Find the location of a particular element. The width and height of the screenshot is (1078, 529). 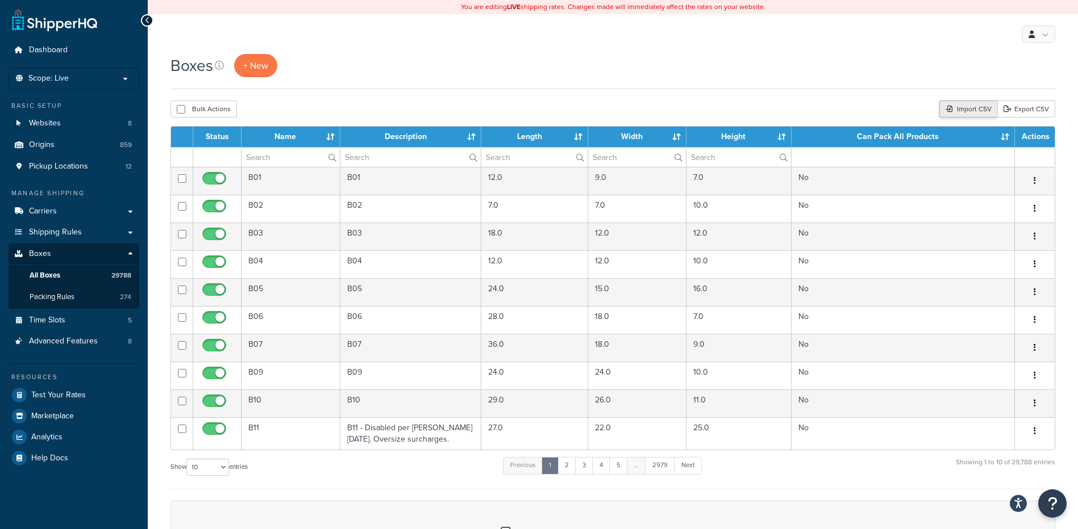

li: Pickup Locations is located at coordinates (74, 166).